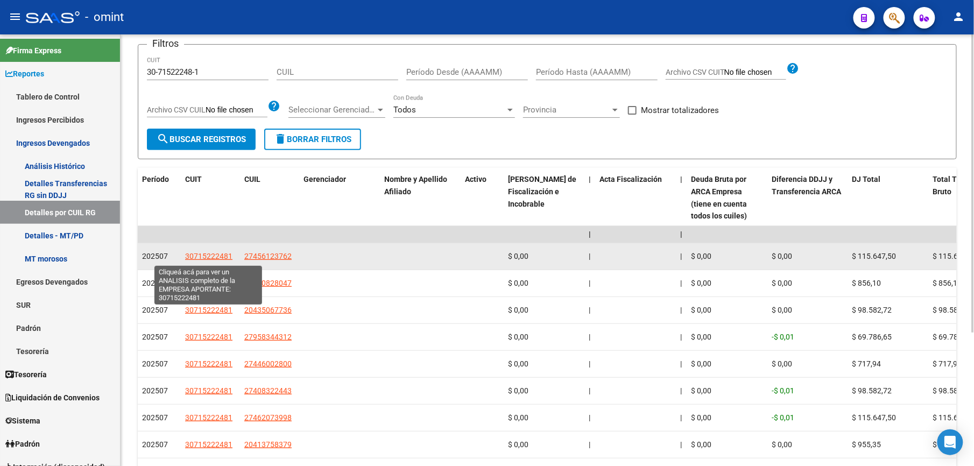 The height and width of the screenshot is (466, 974). I want to click on datatable-header-cell: Gerenciador, so click(340, 198).